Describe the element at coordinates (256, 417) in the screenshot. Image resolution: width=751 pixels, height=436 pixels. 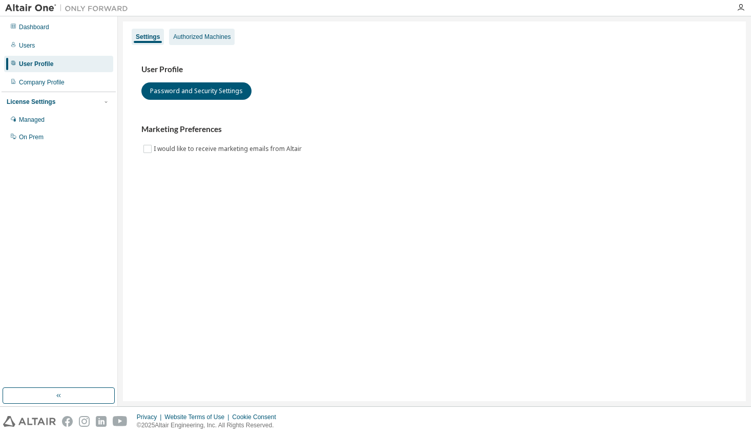
I see `div: Cookie Consent` at that location.